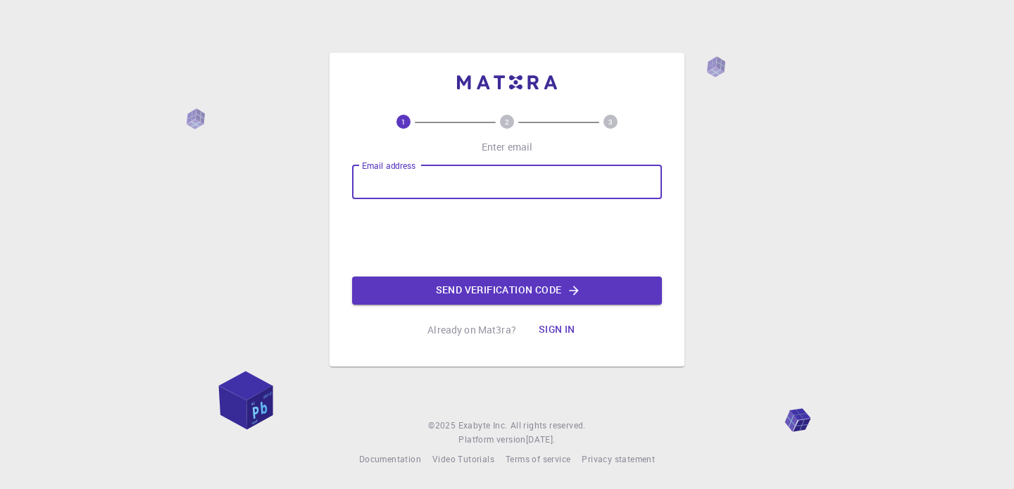 The width and height of the screenshot is (1014, 489). Describe the element at coordinates (492, 440) in the screenshot. I see `span: Platform version` at that location.